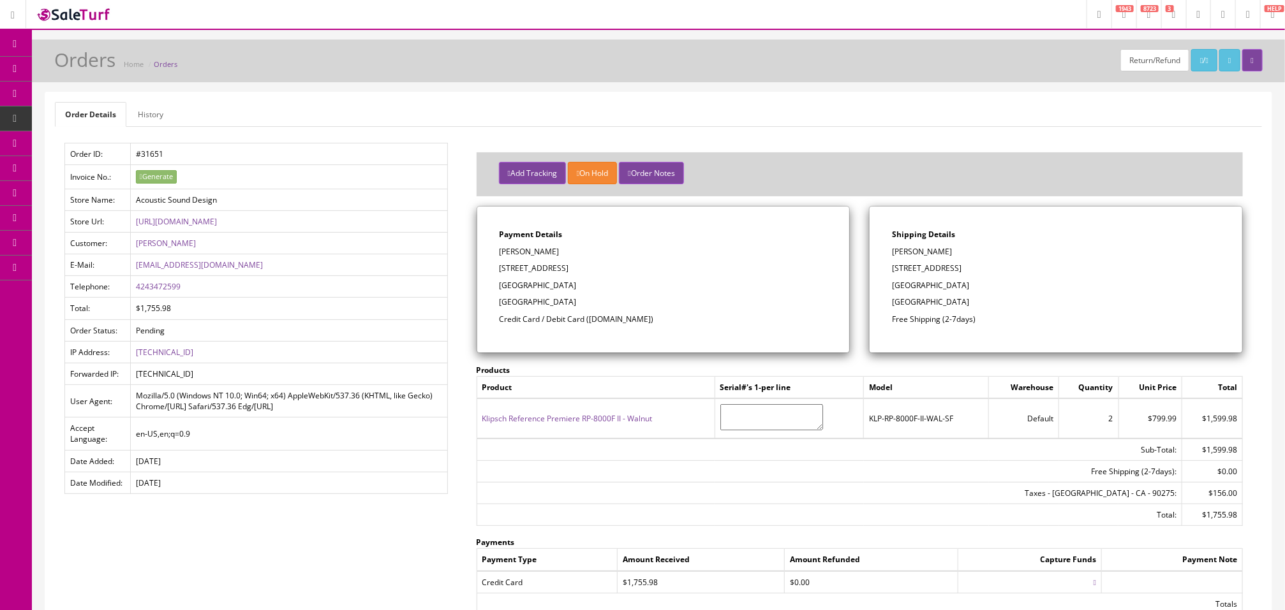 This screenshot has height=610, width=1285. What do you see at coordinates (547, 582) in the screenshot?
I see `td: Credit Card` at bounding box center [547, 582].